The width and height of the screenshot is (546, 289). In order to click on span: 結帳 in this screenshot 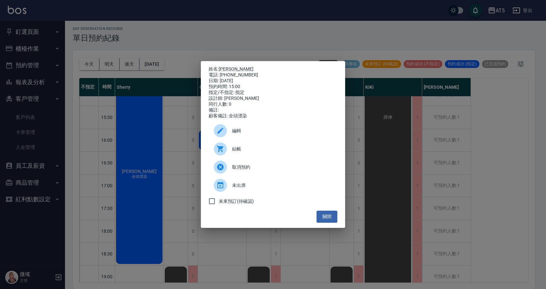, I will do `click(282, 149)`.